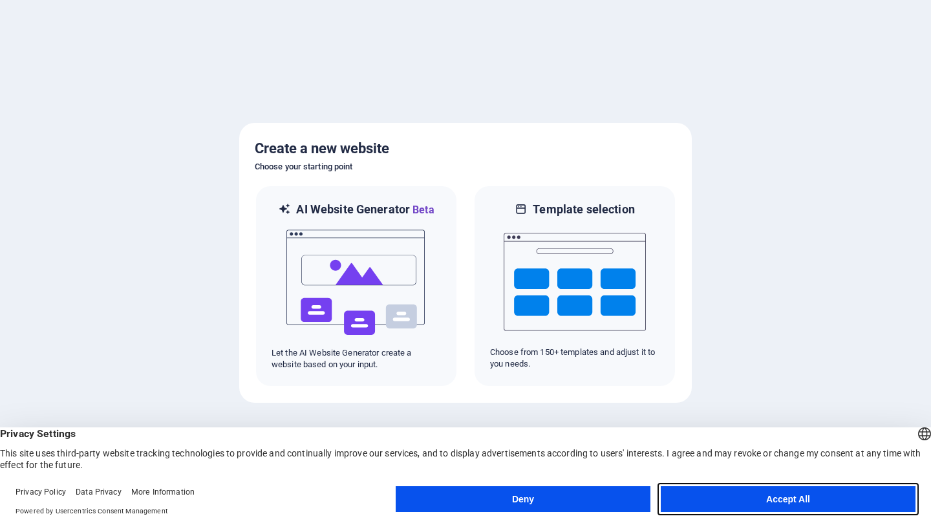 This screenshot has height=525, width=931. What do you see at coordinates (583, 209) in the screenshot?
I see `h6: Template selection` at bounding box center [583, 209].